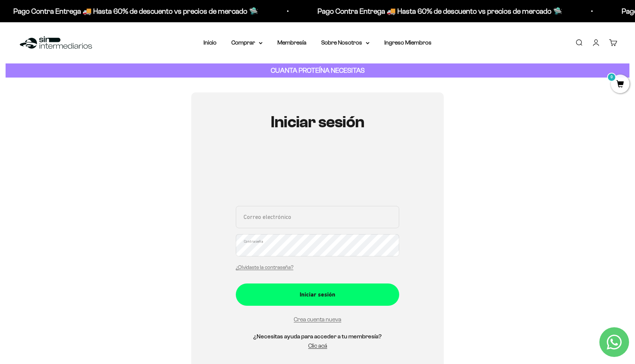 The height and width of the screenshot is (364, 635). Describe the element at coordinates (345, 43) in the screenshot. I see `summary: Sobre Nosotros` at that location.